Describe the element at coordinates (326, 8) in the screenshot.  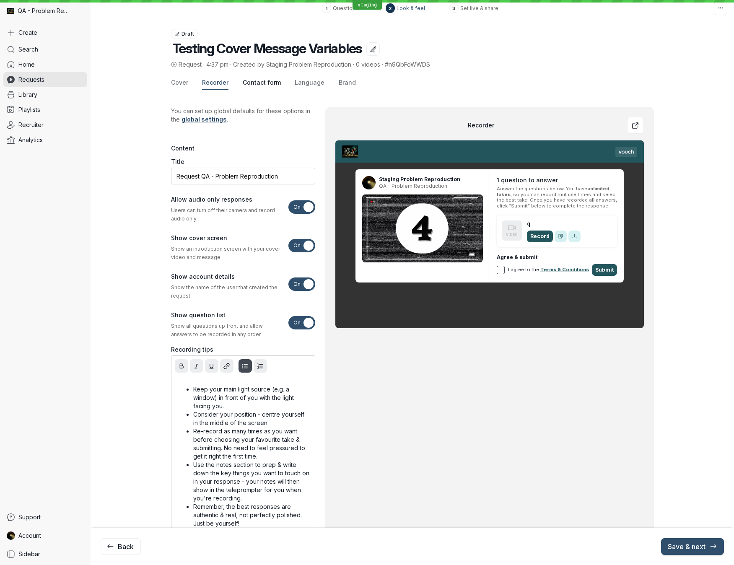
I see `div: 1` at that location.